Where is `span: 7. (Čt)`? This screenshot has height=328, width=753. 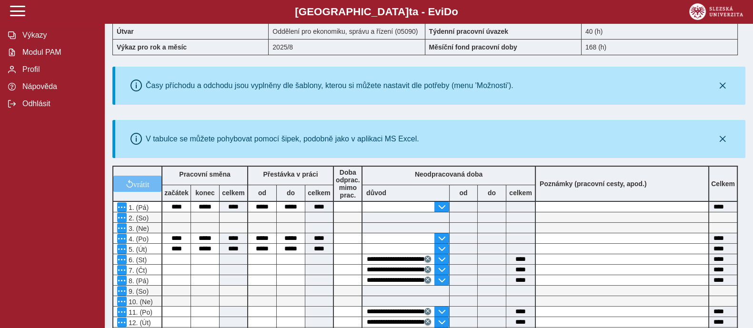
span: 7. (Čt) is located at coordinates (137, 271).